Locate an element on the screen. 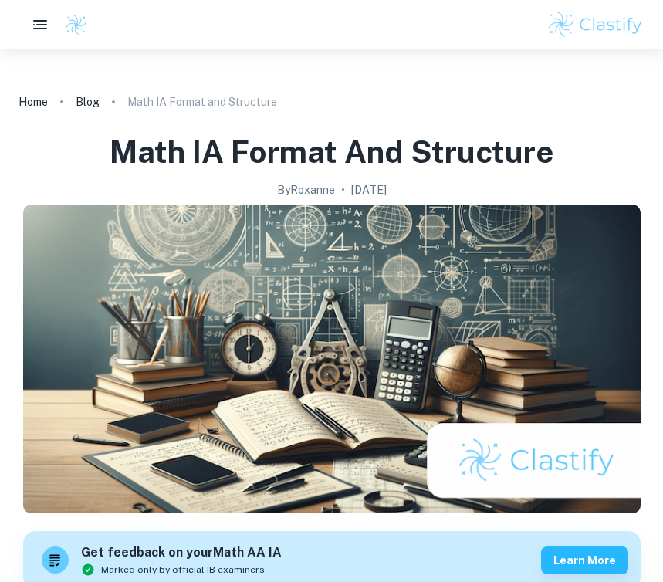 The height and width of the screenshot is (582, 663). a: Home is located at coordinates (33, 102).